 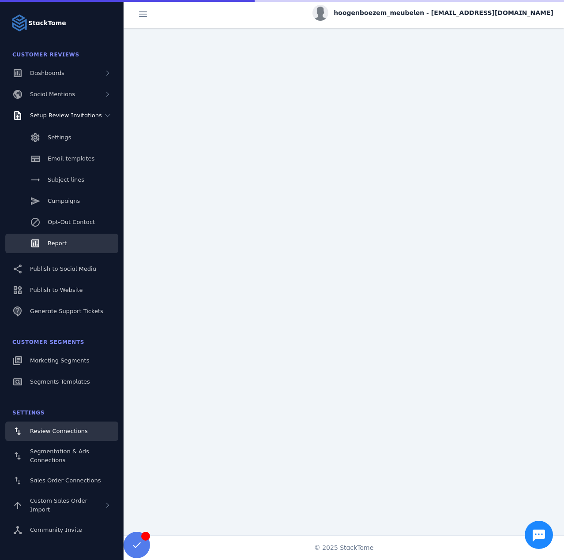 What do you see at coordinates (62, 159) in the screenshot?
I see `a: Email templates` at bounding box center [62, 159].